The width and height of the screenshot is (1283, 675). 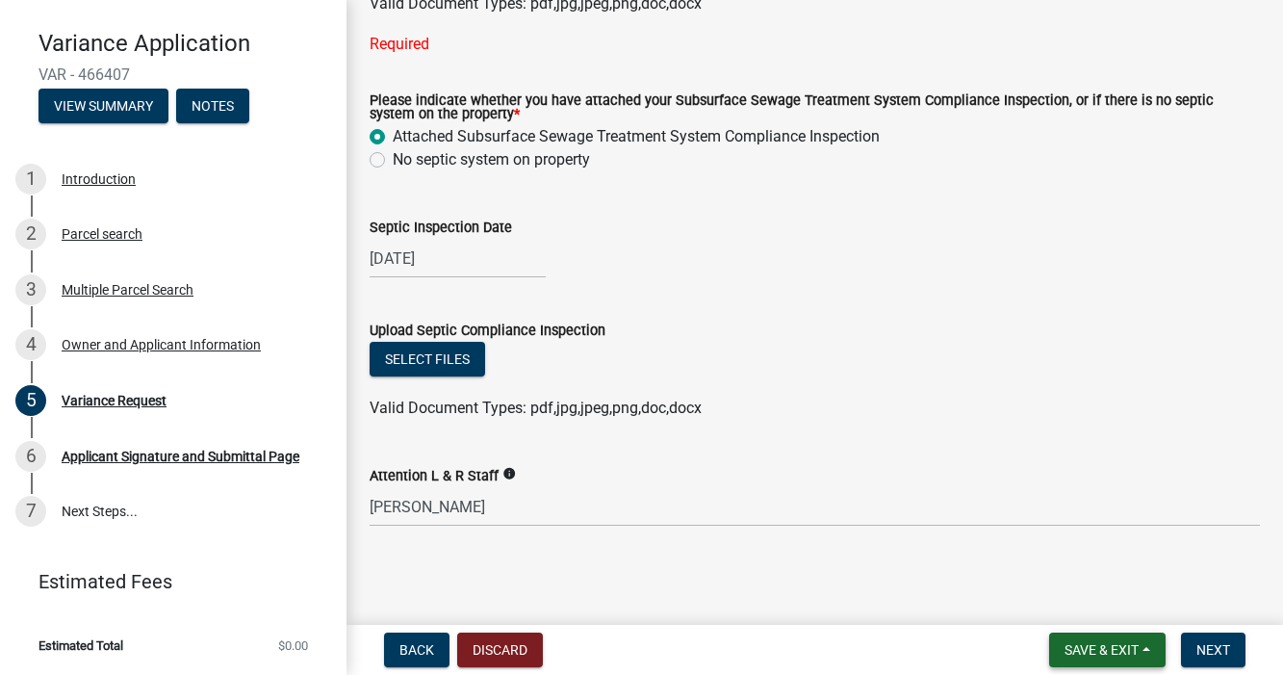 I want to click on label: No septic system on property, so click(x=491, y=160).